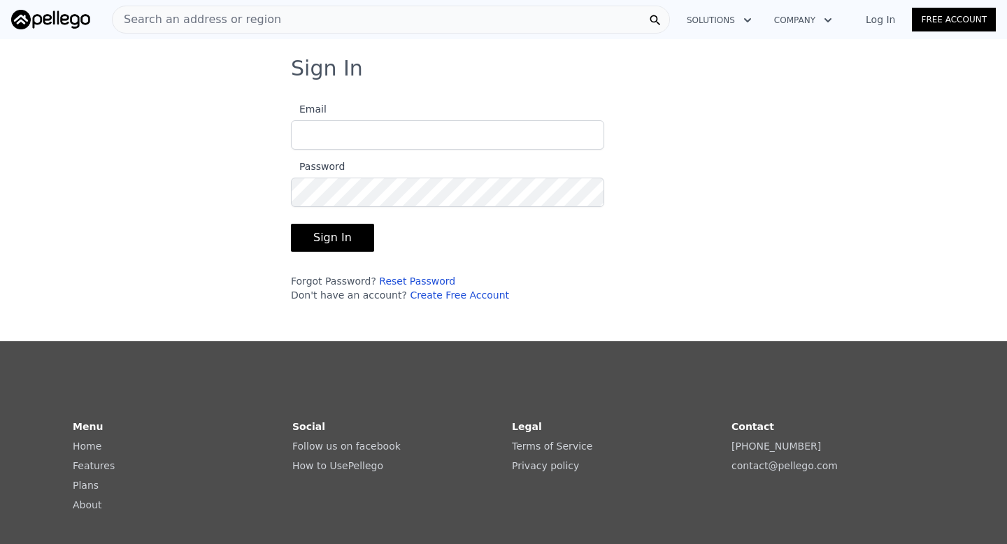 The width and height of the screenshot is (1007, 544). Describe the element at coordinates (338, 466) in the screenshot. I see `a: How to UsePellego` at that location.